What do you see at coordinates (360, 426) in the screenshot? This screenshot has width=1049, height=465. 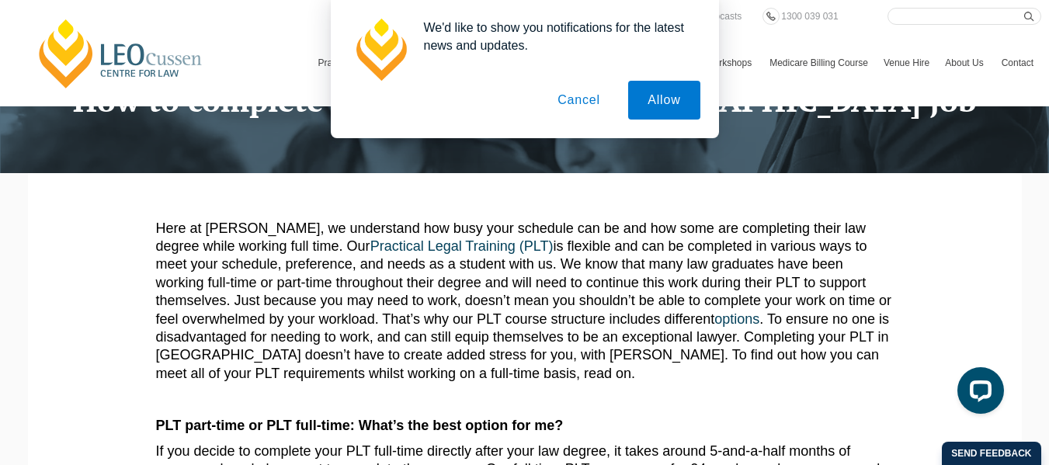 I see `strong: PLT part-time or PLT full-time: What’s the best option for me?` at bounding box center [360, 426].